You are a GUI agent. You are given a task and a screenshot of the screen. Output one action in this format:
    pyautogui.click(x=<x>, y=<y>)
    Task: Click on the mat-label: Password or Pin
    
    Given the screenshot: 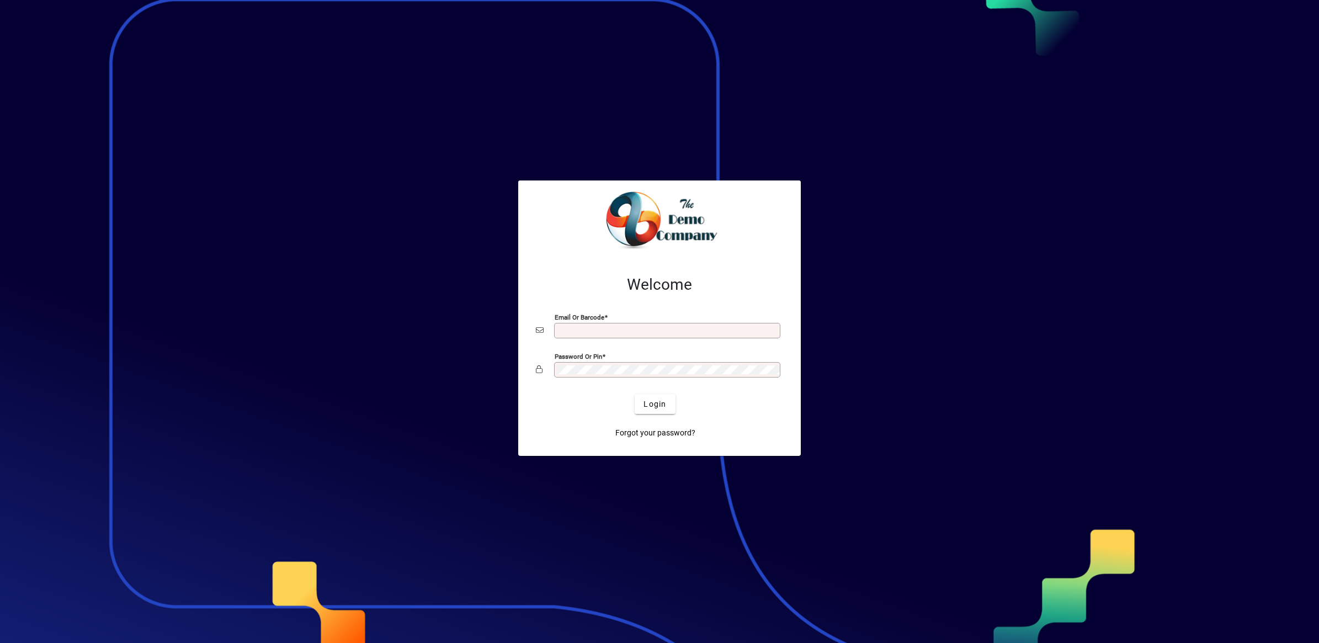 What is the action you would take?
    pyautogui.click(x=578, y=357)
    